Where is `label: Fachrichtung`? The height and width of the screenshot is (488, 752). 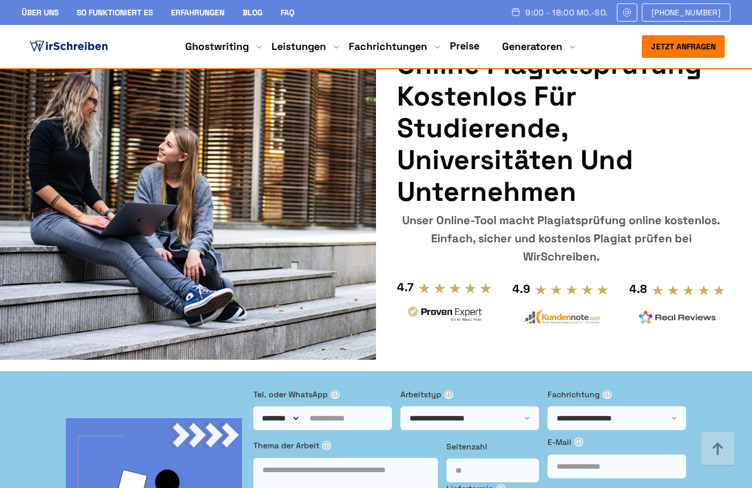
label: Fachrichtung is located at coordinates (616, 395).